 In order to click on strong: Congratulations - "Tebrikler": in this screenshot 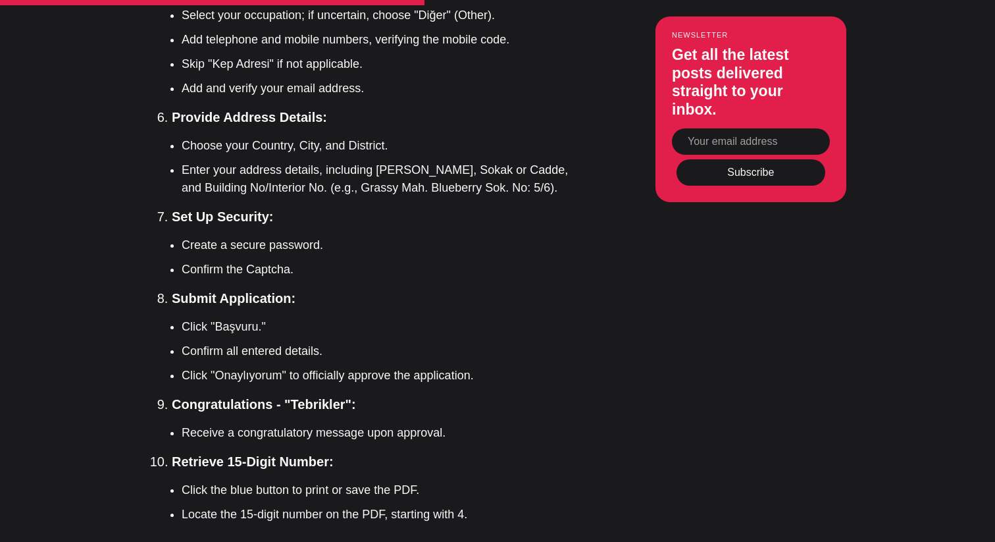, I will do `click(264, 404)`.